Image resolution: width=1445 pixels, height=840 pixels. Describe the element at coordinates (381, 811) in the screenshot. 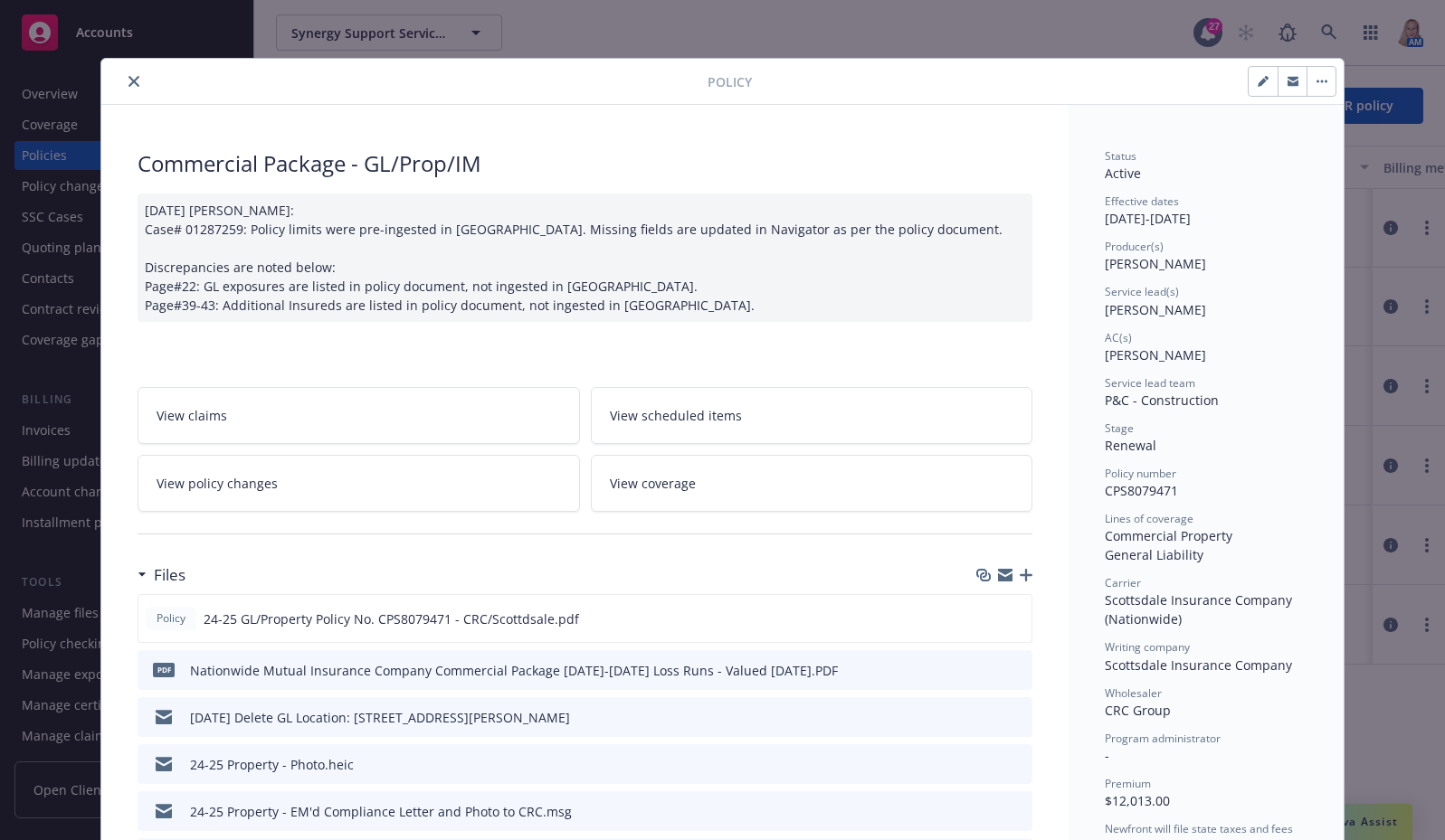

I see `div: 24-25 Property - EM'd Compliance Letter and Photo to CRC.msg` at that location.